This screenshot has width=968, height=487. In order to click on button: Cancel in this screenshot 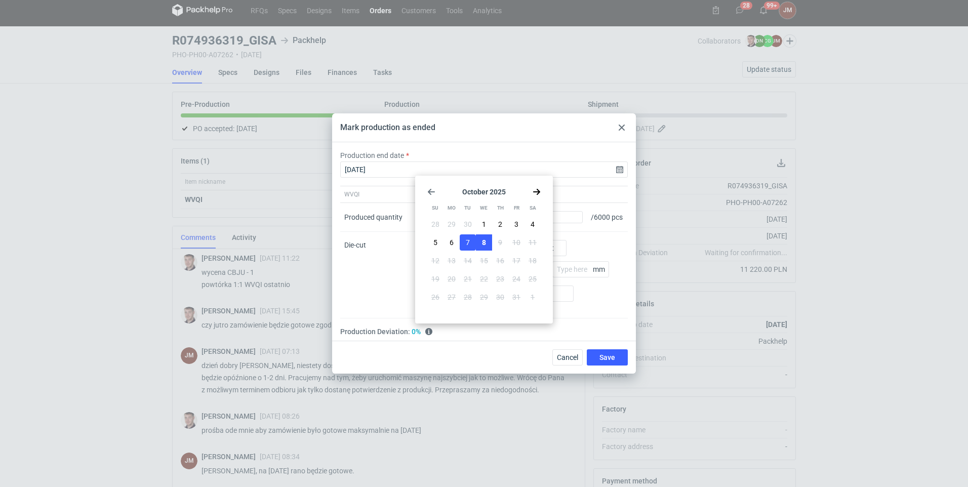, I will do `click(568, 358)`.